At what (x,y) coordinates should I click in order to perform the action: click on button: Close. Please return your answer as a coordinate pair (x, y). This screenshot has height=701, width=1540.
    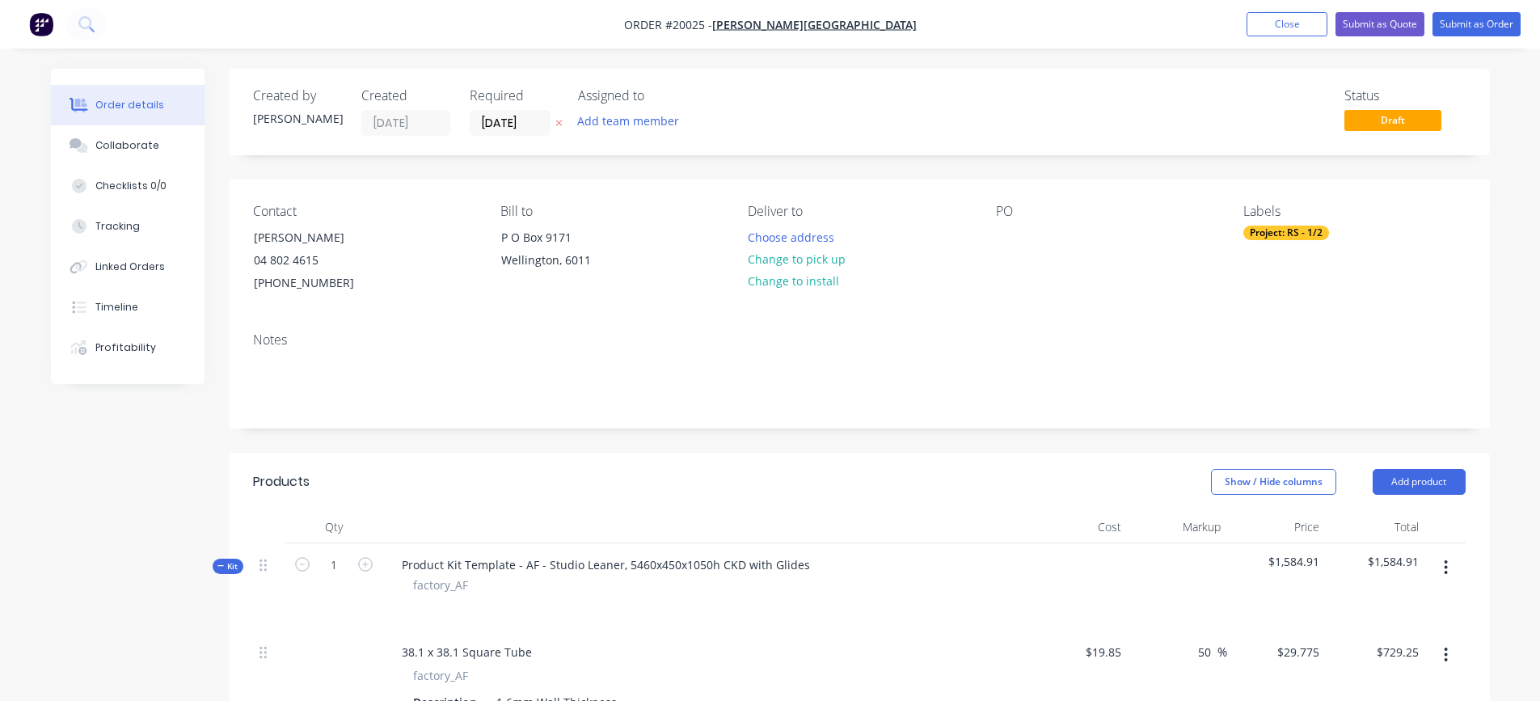
    Looking at the image, I should click on (1287, 24).